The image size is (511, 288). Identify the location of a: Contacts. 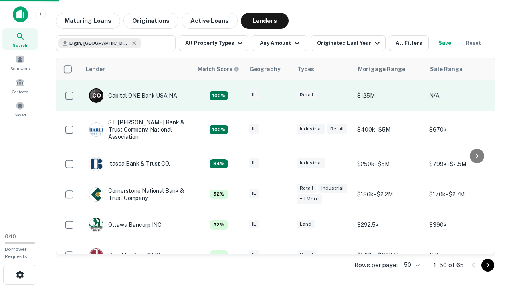
(20, 85).